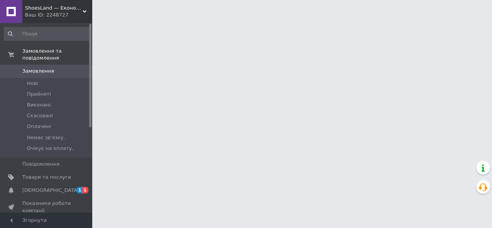 Image resolution: width=492 pixels, height=228 pixels. Describe the element at coordinates (58, 15) in the screenshot. I see `div: Ваш ID: 2248727` at that location.